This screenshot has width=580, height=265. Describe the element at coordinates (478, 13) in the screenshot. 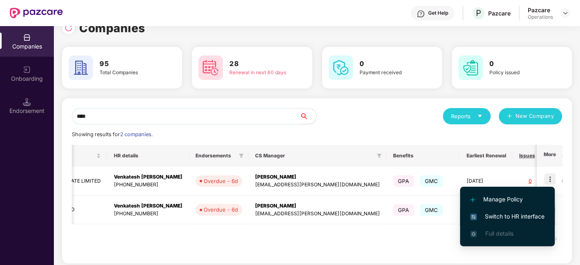

I see `span: P` at that location.